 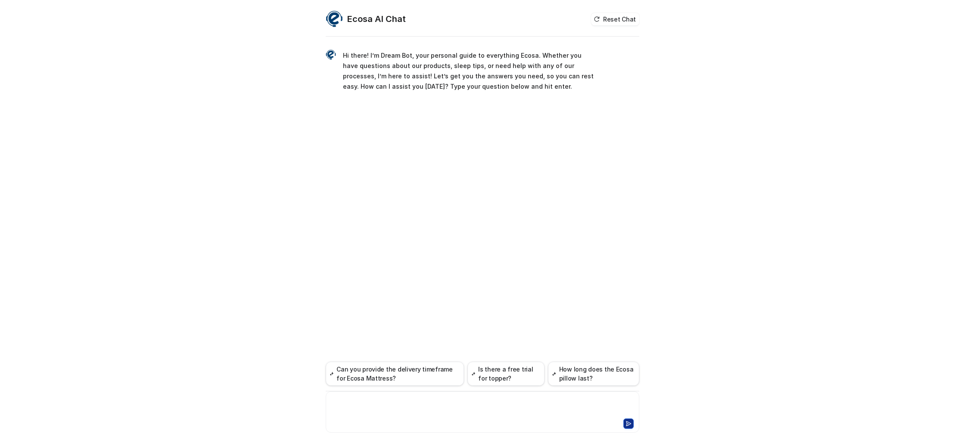 I want to click on button: Is there a free trial for topper?, so click(x=506, y=374).